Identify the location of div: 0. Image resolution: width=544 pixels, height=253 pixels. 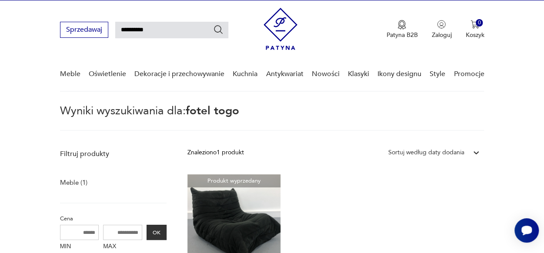
(479, 23).